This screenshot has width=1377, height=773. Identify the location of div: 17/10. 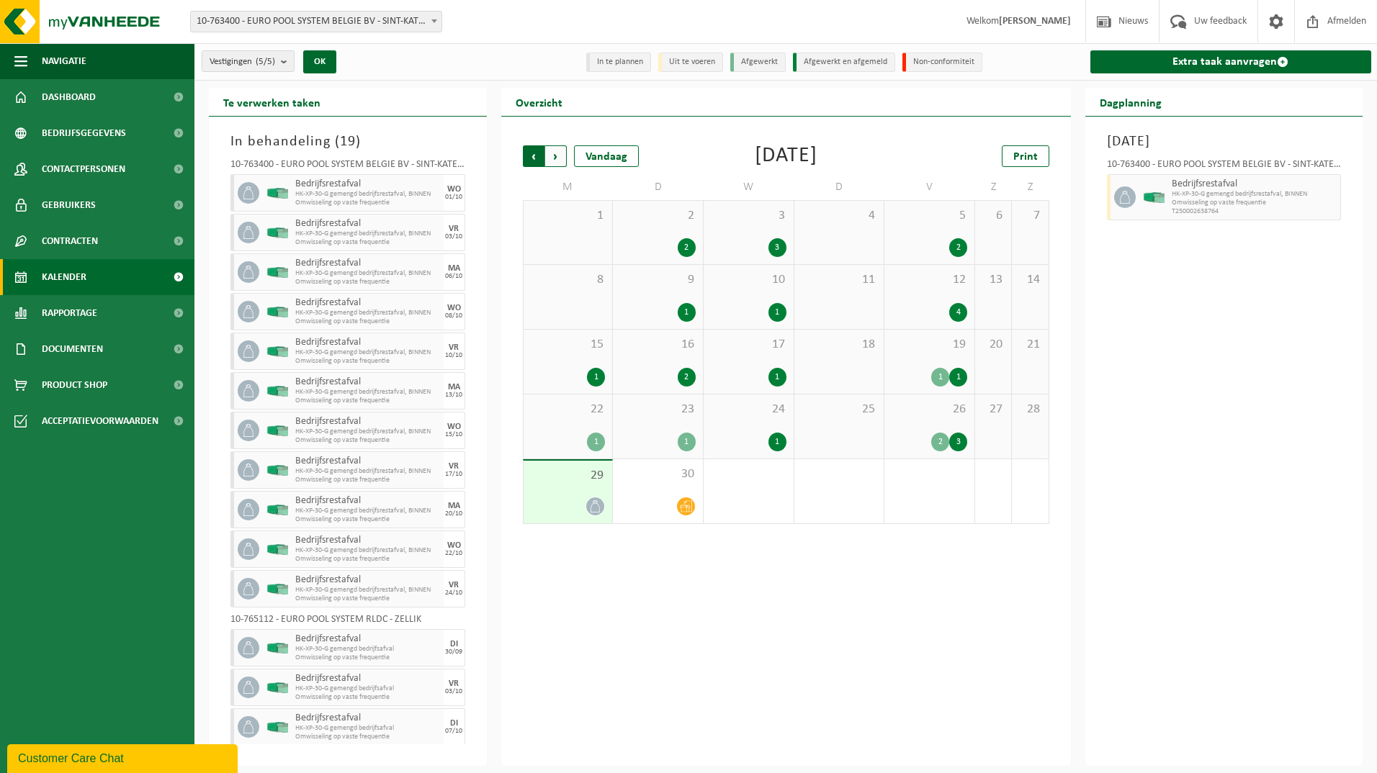
(454, 475).